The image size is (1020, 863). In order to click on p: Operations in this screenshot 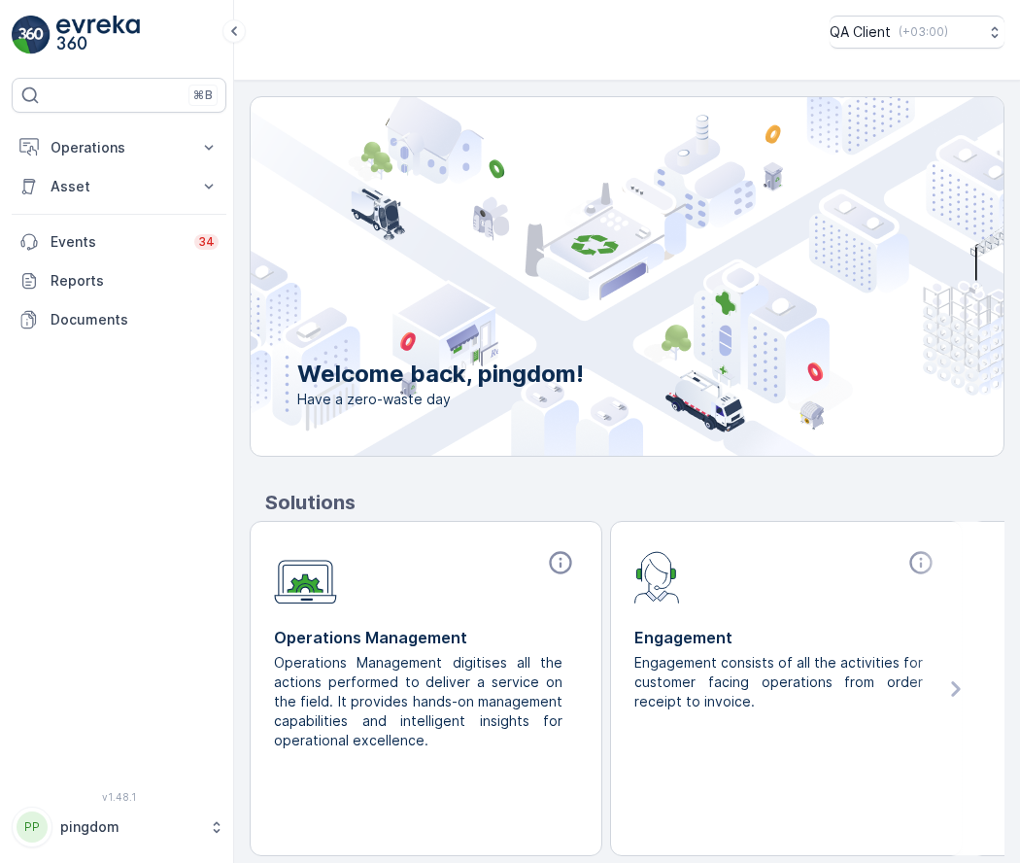, I will do `click(119, 148)`.